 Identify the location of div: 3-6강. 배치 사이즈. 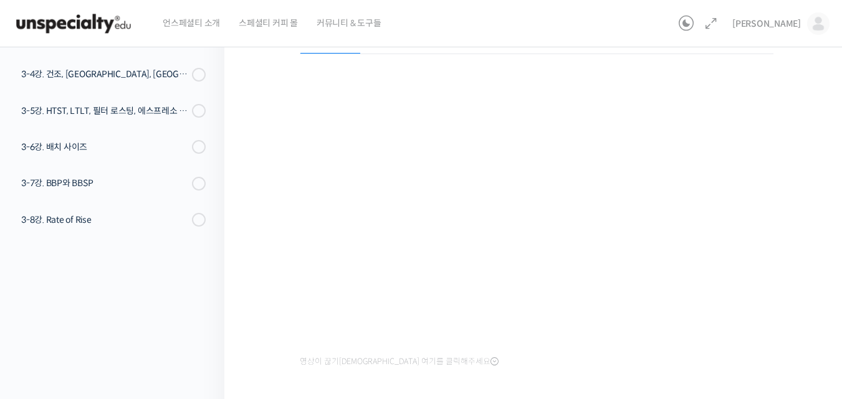
(105, 147).